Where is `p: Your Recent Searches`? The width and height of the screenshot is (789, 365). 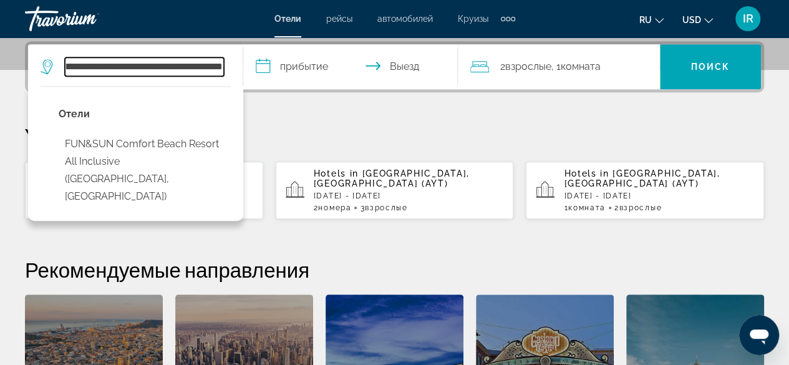 p: Your Recent Searches is located at coordinates (394, 136).